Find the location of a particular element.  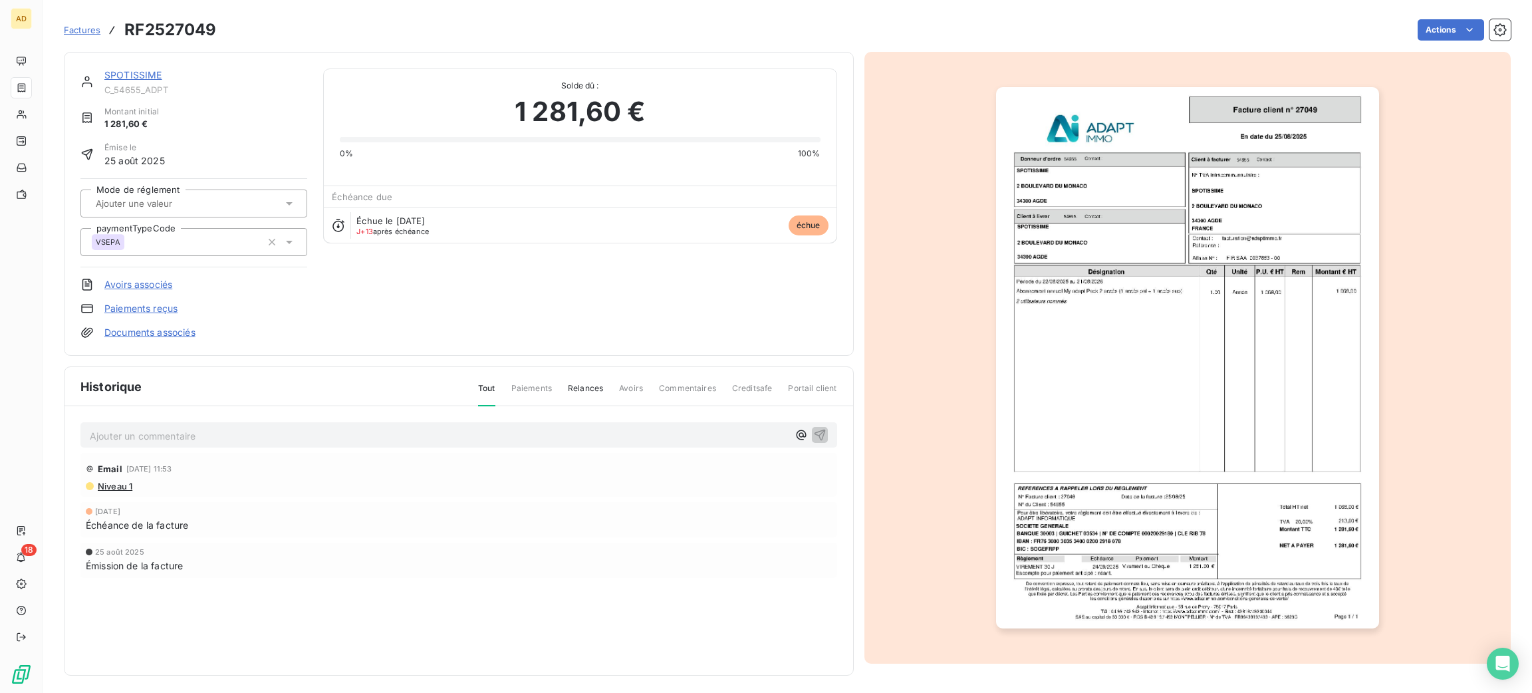

span: Tout is located at coordinates (487, 394).